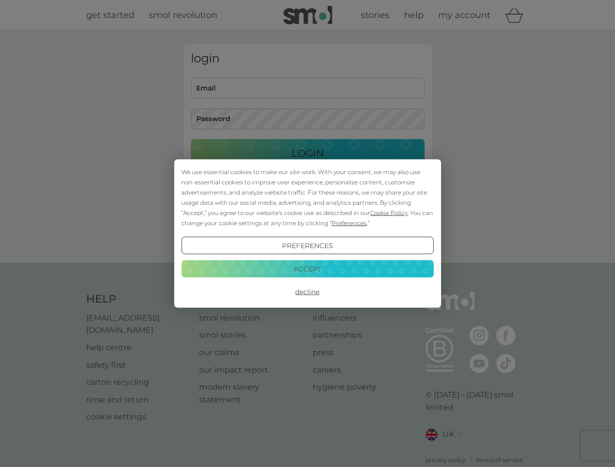 The image size is (615, 467). What do you see at coordinates (307, 269) in the screenshot?
I see `button: Accept` at bounding box center [307, 269].